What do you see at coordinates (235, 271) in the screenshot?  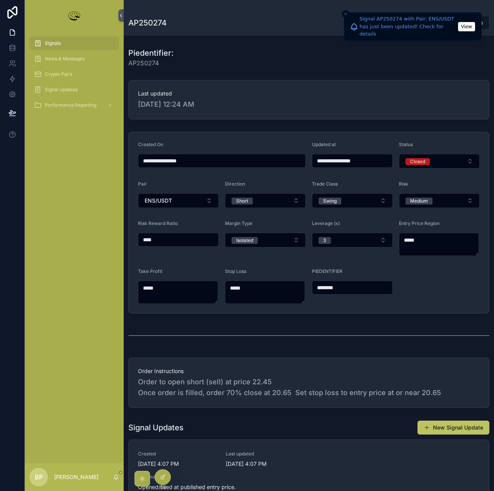 I see `span: Stop Loss` at bounding box center [235, 271].